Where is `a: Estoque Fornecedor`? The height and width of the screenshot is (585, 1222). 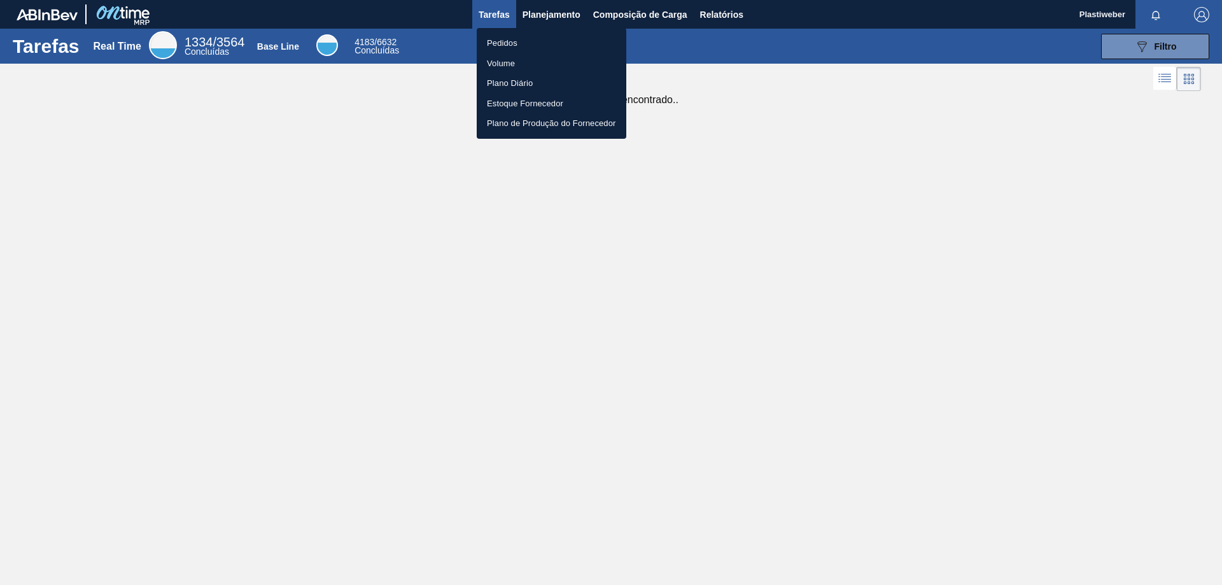
a: Estoque Fornecedor is located at coordinates (551, 104).